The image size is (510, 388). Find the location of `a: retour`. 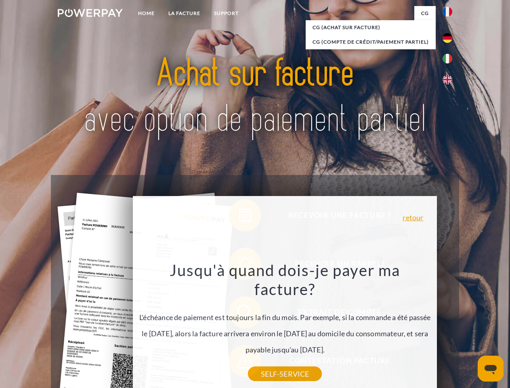

a: retour is located at coordinates (413, 217).